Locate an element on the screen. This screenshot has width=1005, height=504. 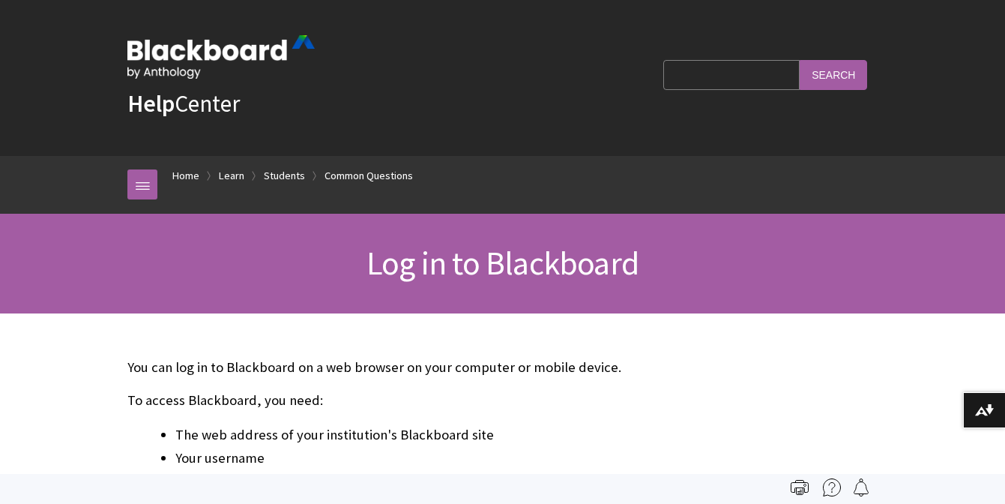
img: More help is located at coordinates (832, 487).